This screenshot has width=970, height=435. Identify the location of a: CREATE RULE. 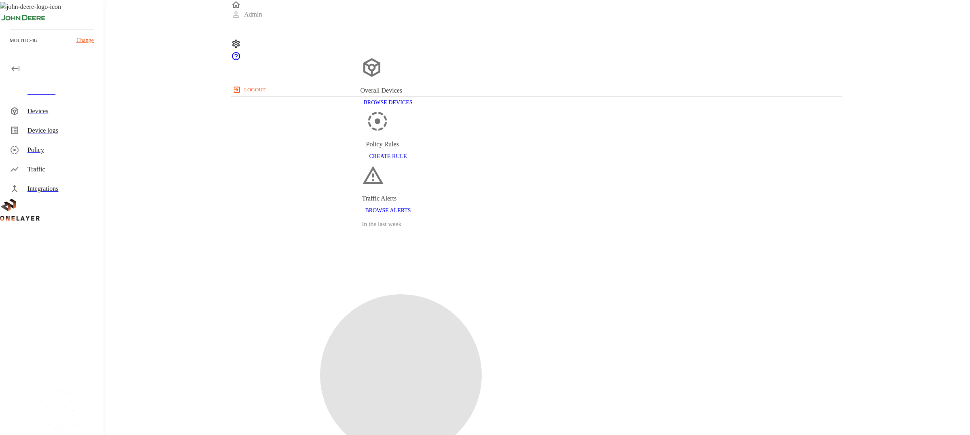
(388, 156).